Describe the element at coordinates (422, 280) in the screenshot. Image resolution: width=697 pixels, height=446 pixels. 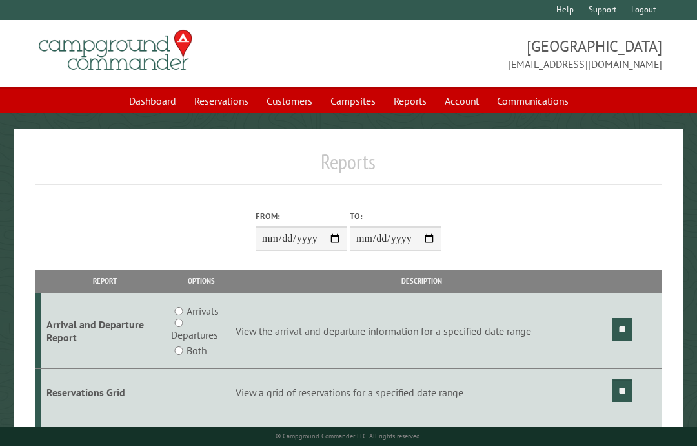
I see `th: Description` at that location.